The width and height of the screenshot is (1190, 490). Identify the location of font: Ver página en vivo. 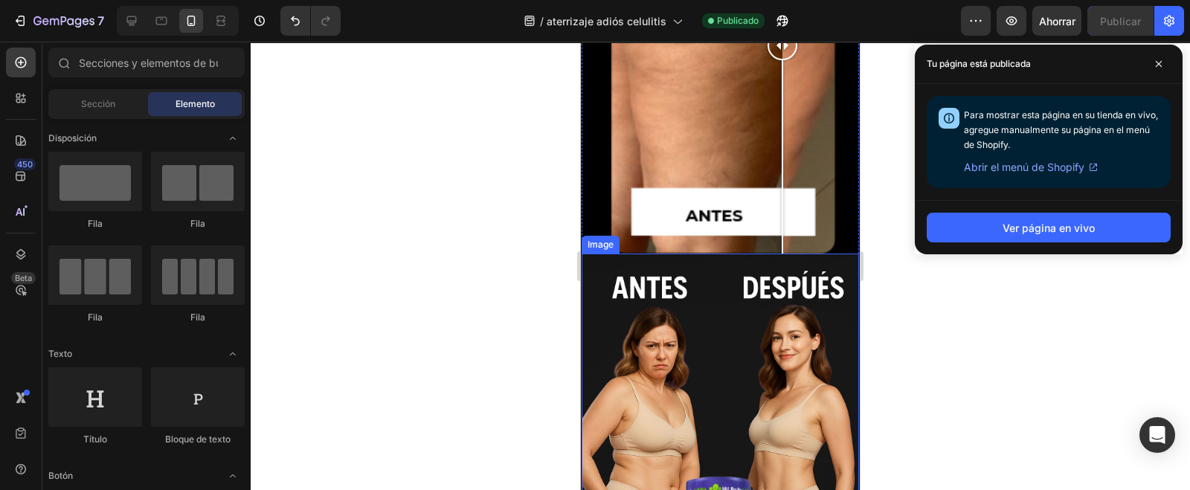
(1049, 228).